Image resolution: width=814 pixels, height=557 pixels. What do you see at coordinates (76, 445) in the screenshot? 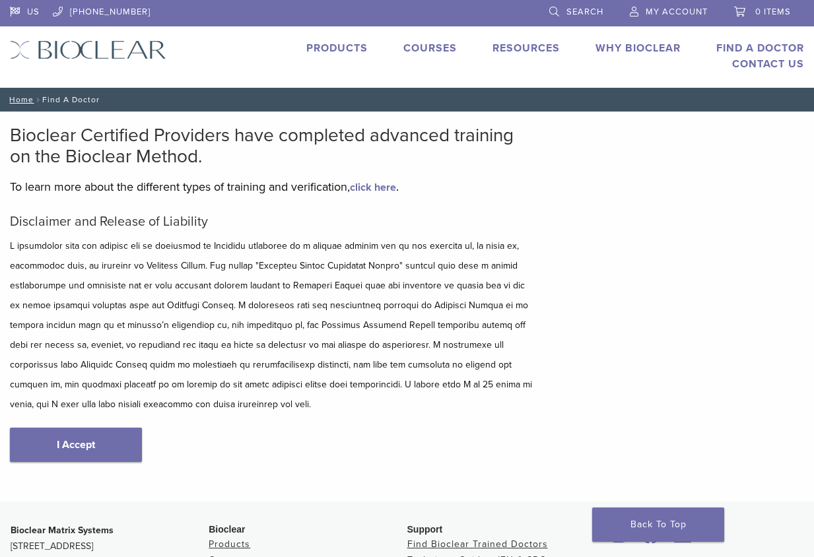
I see `a: I Accept` at bounding box center [76, 445].